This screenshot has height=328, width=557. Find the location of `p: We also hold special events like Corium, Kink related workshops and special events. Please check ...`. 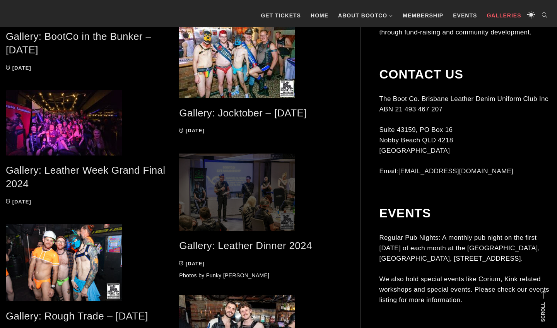

p: We also hold special events like Corium, Kink related workshops and special events. Please check ... is located at coordinates (465, 290).